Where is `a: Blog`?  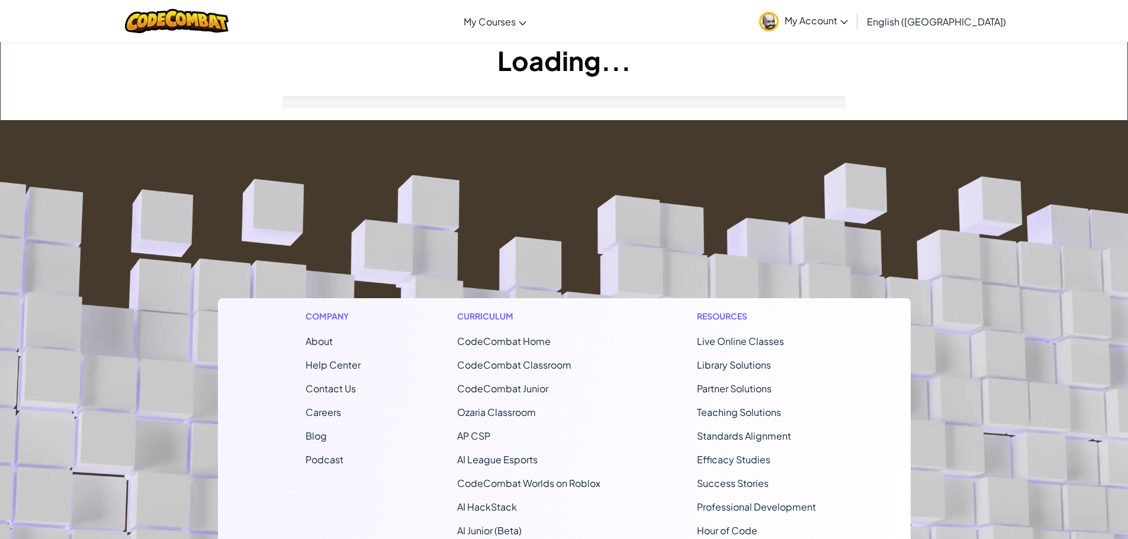 a: Blog is located at coordinates (316, 436).